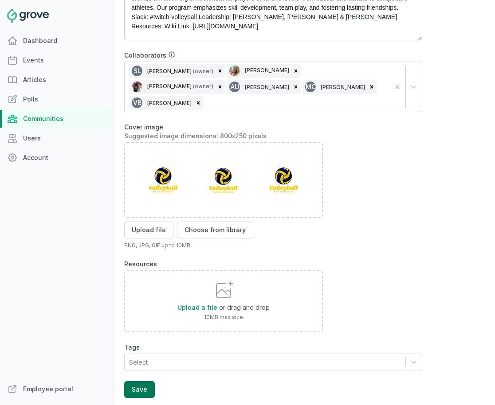 Image resolution: width=495 pixels, height=405 pixels. I want to click on p: 10MB max size, so click(223, 317).